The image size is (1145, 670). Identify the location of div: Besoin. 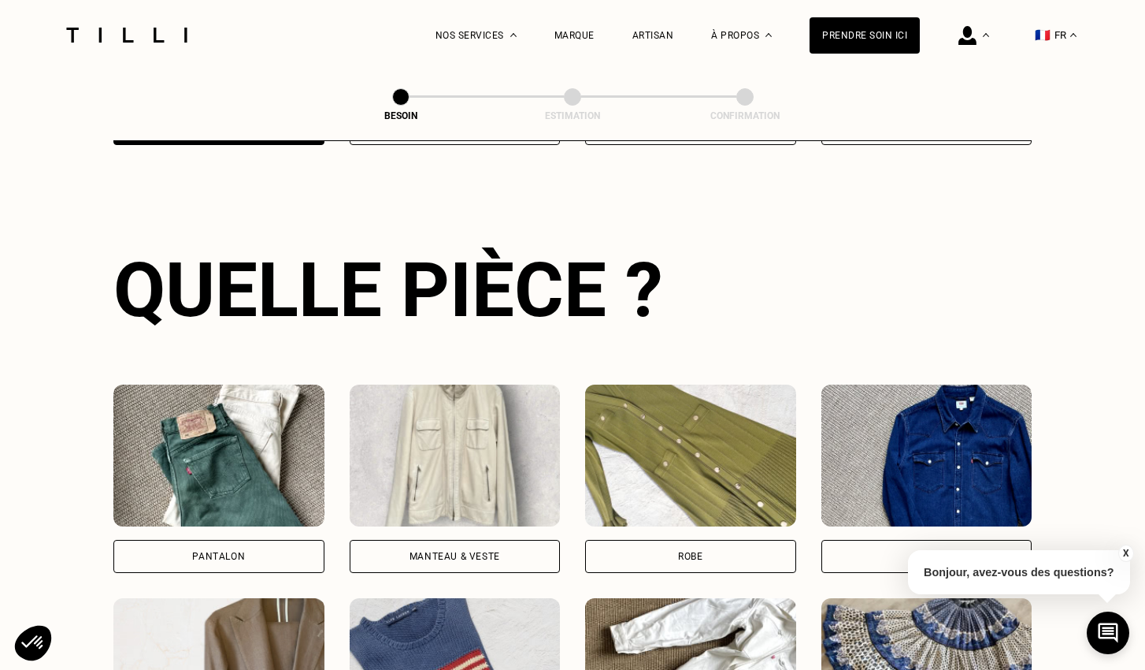
(401, 116).